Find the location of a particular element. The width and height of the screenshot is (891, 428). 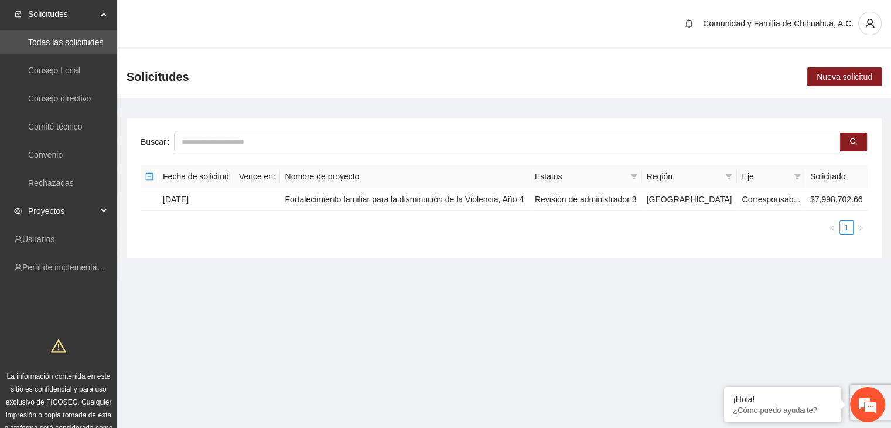

span: inbox is located at coordinates (18, 14).